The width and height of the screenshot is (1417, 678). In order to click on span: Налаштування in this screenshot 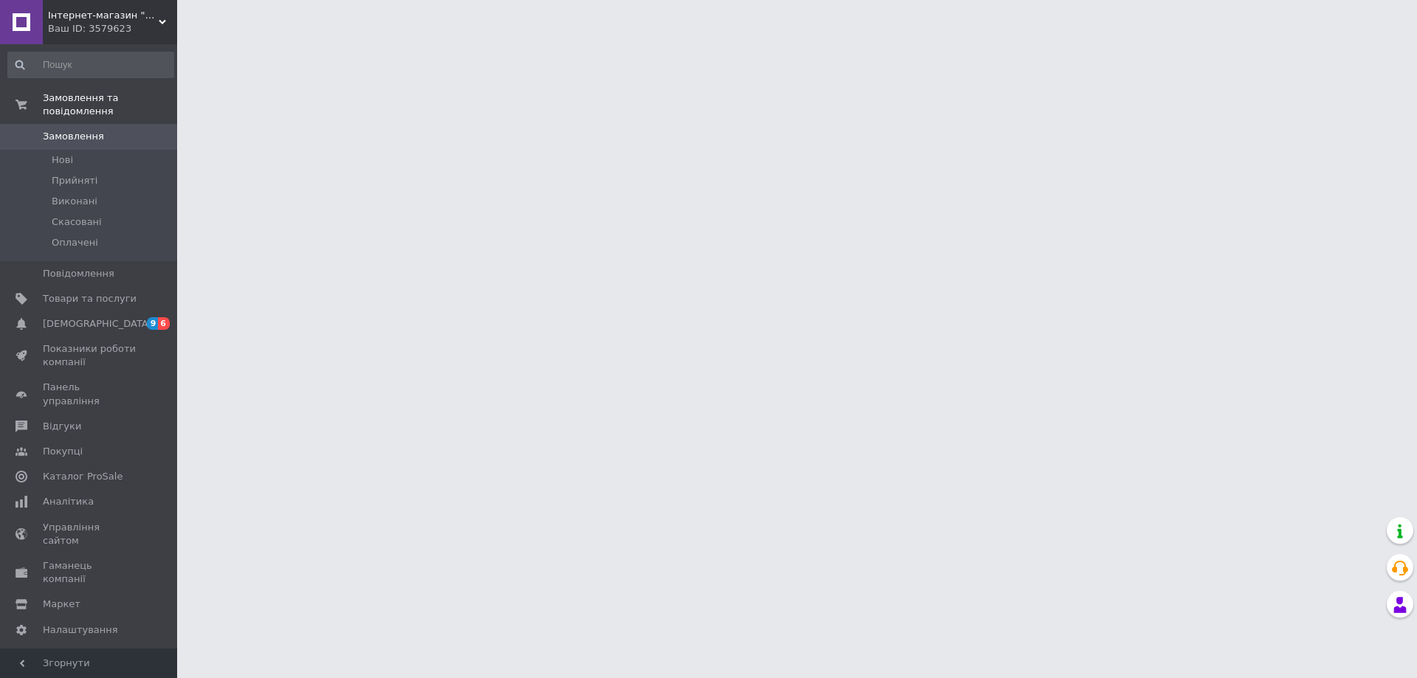, I will do `click(80, 630)`.